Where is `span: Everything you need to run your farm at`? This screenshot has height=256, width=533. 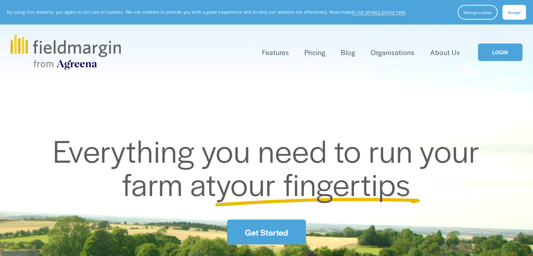 span: Everything you need to run your farm at is located at coordinates (270, 166).